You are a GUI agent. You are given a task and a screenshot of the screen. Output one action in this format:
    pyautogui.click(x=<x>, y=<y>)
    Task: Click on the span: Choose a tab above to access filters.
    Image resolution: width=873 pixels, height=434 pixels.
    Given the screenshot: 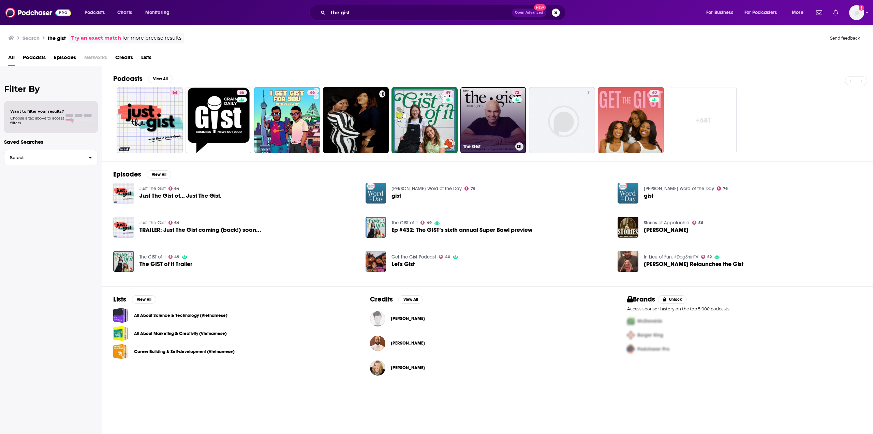 What is the action you would take?
    pyautogui.click(x=37, y=120)
    